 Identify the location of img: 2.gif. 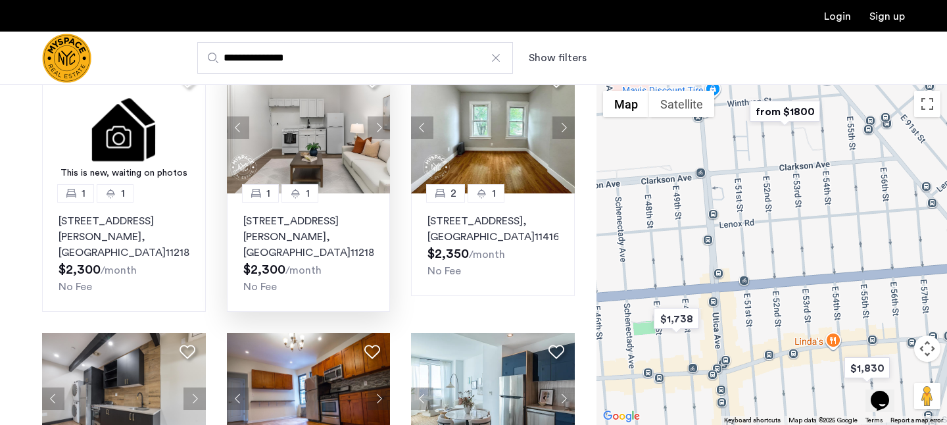
(124, 128).